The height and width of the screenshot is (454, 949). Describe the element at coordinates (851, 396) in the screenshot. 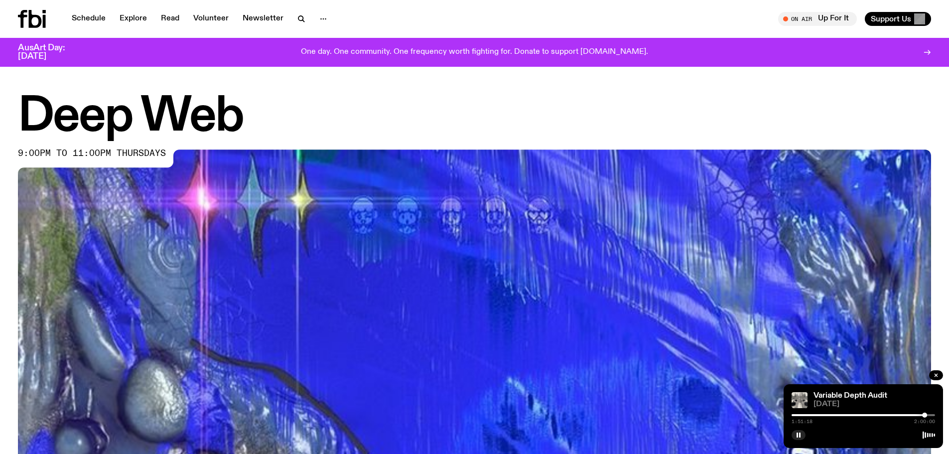

I see `a: Variable Depth Audit` at that location.